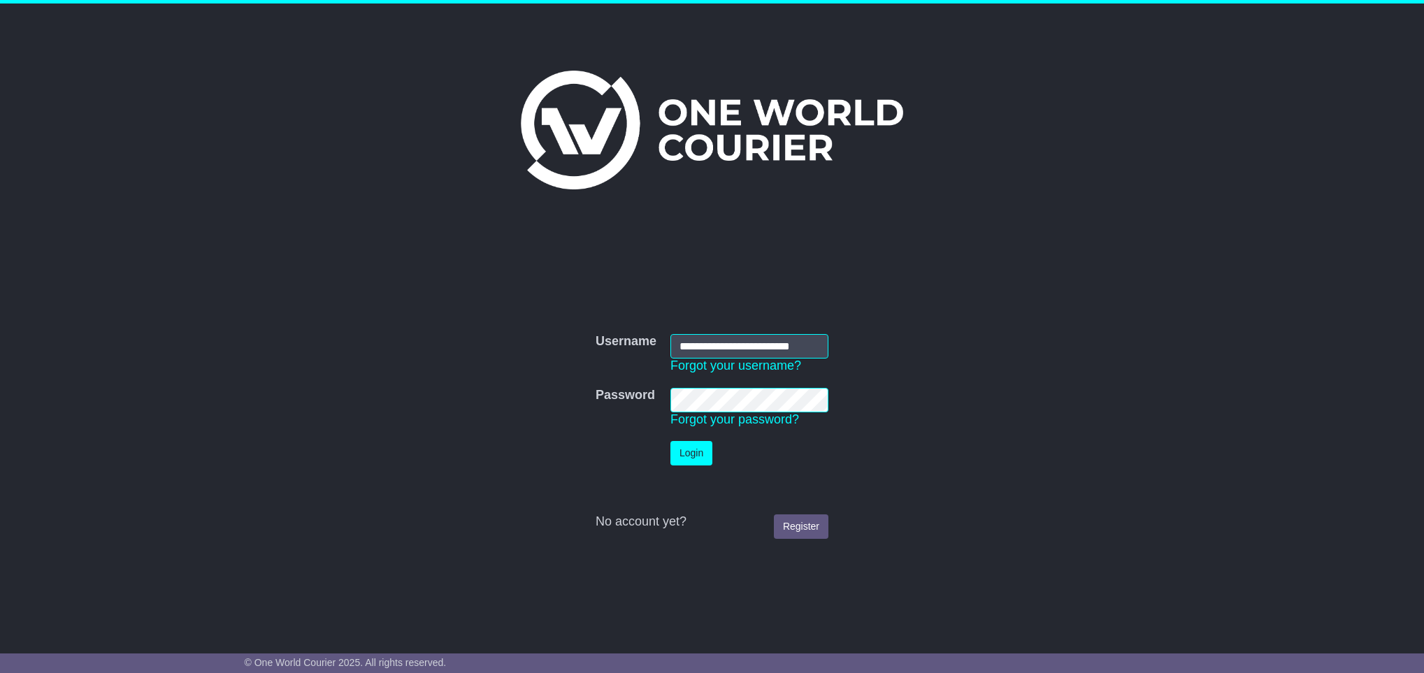 Image resolution: width=1424 pixels, height=673 pixels. I want to click on a: Forgot your username?, so click(735, 366).